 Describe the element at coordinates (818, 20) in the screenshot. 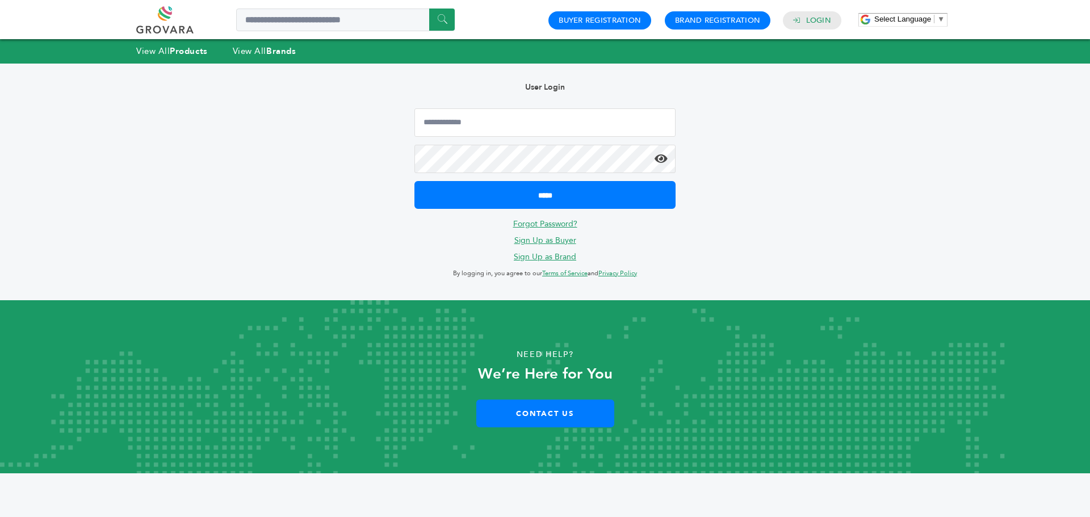

I see `a: Login` at that location.